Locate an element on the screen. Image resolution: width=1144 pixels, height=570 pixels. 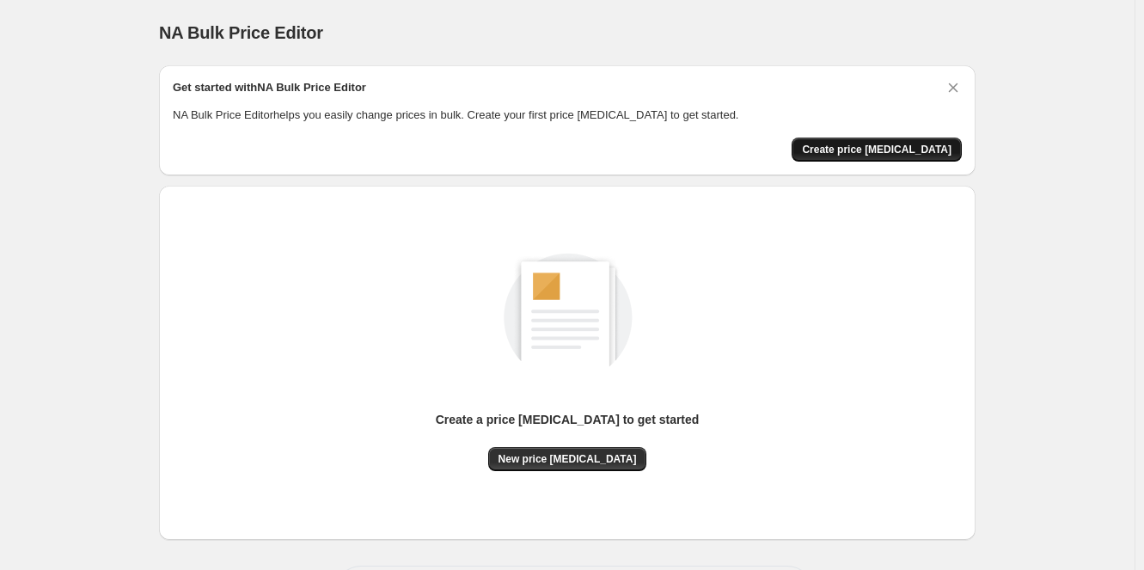
p: NA Bulk Price Editor helps you easily change prices in bulk. Create your first price [MEDICAL_DAT... is located at coordinates (567, 115).